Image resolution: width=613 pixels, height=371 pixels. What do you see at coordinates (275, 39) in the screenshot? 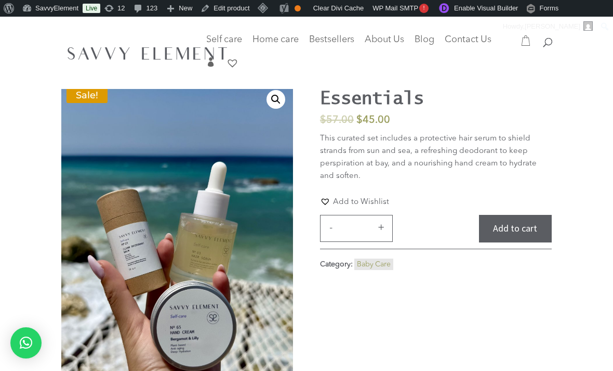
I see `span: Home care` at bounding box center [275, 39].